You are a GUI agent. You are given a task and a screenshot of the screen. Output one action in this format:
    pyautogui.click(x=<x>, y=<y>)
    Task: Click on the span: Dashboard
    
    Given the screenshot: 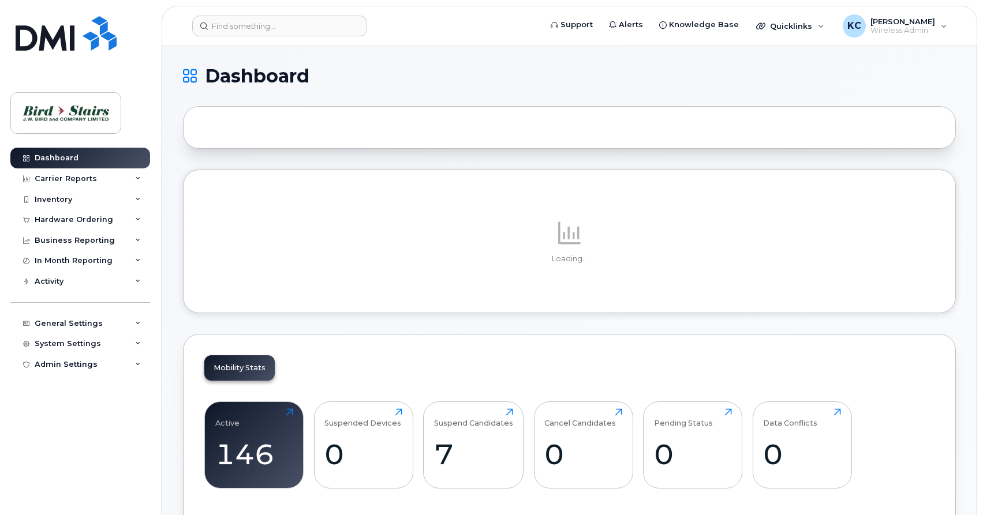 What is the action you would take?
    pyautogui.click(x=257, y=76)
    